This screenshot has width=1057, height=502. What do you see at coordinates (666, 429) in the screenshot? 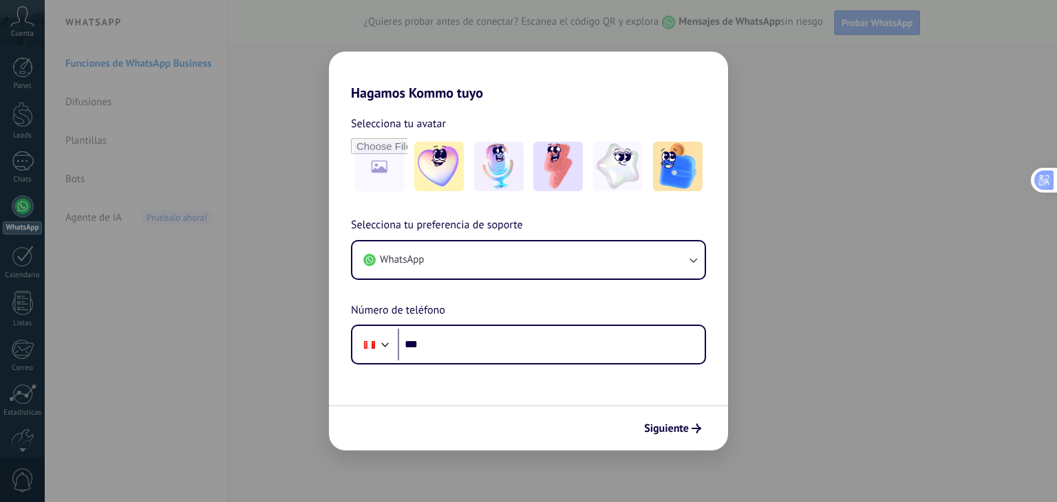
I see `span: Siguiente` at bounding box center [666, 429].